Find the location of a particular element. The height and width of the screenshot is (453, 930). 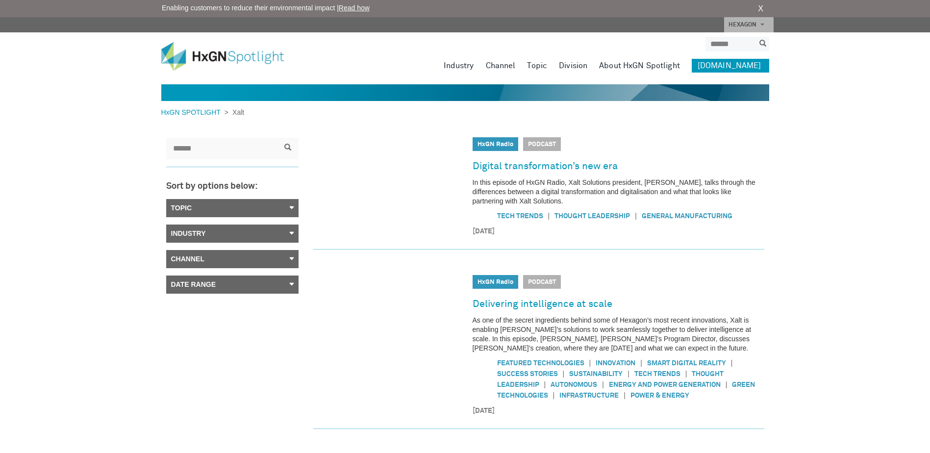

a: Power & Energy is located at coordinates (660, 396).